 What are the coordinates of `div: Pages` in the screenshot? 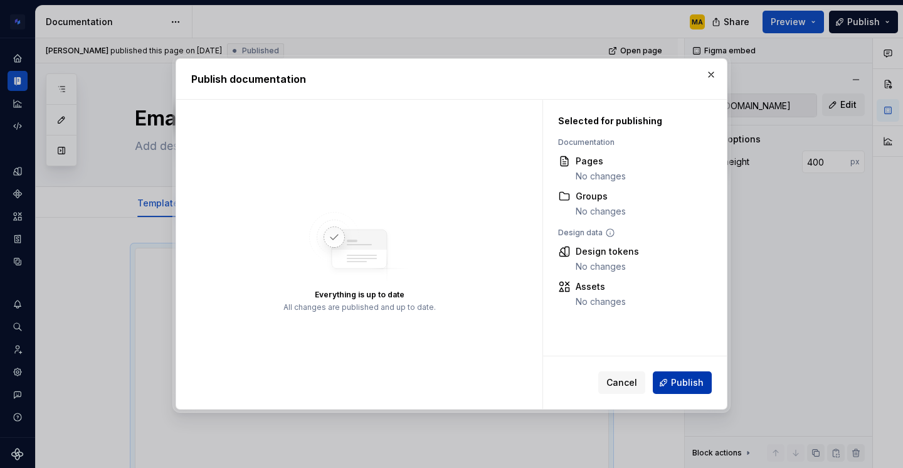 It's located at (600, 161).